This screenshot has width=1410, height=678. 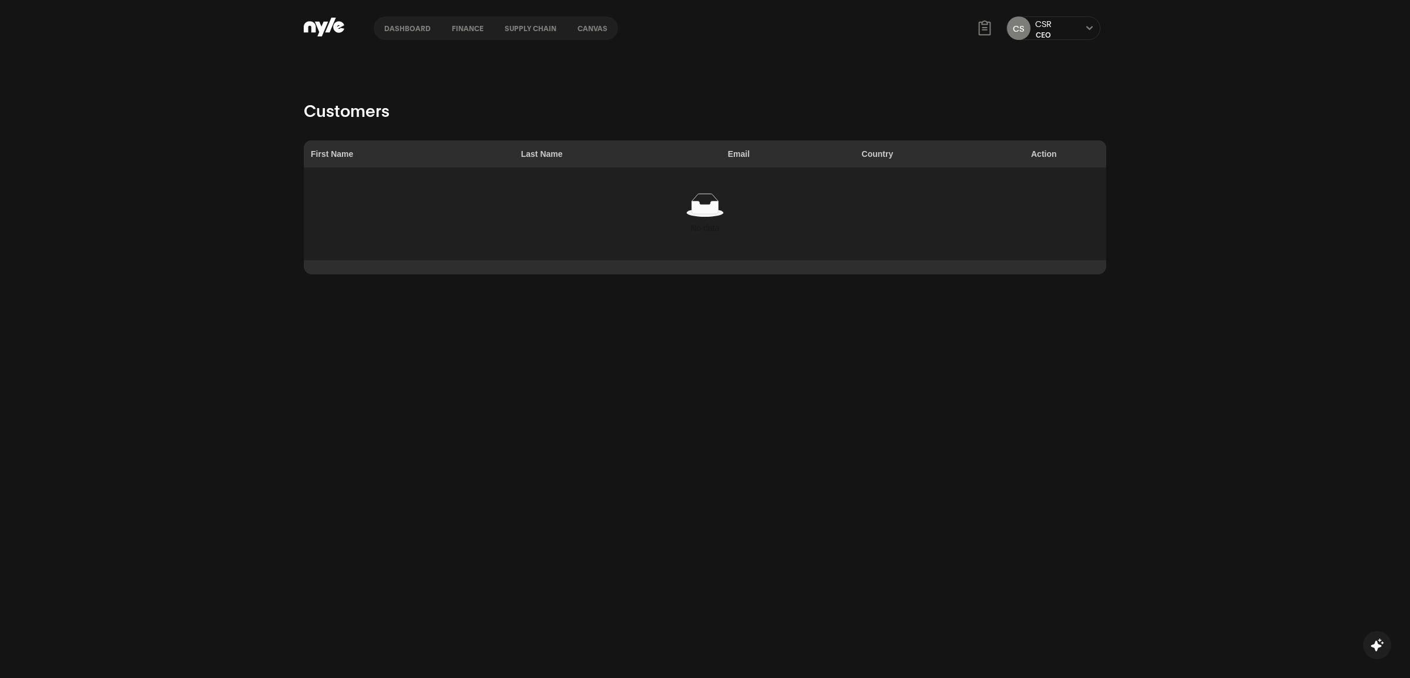 I want to click on div: CEO, so click(x=1044, y=34).